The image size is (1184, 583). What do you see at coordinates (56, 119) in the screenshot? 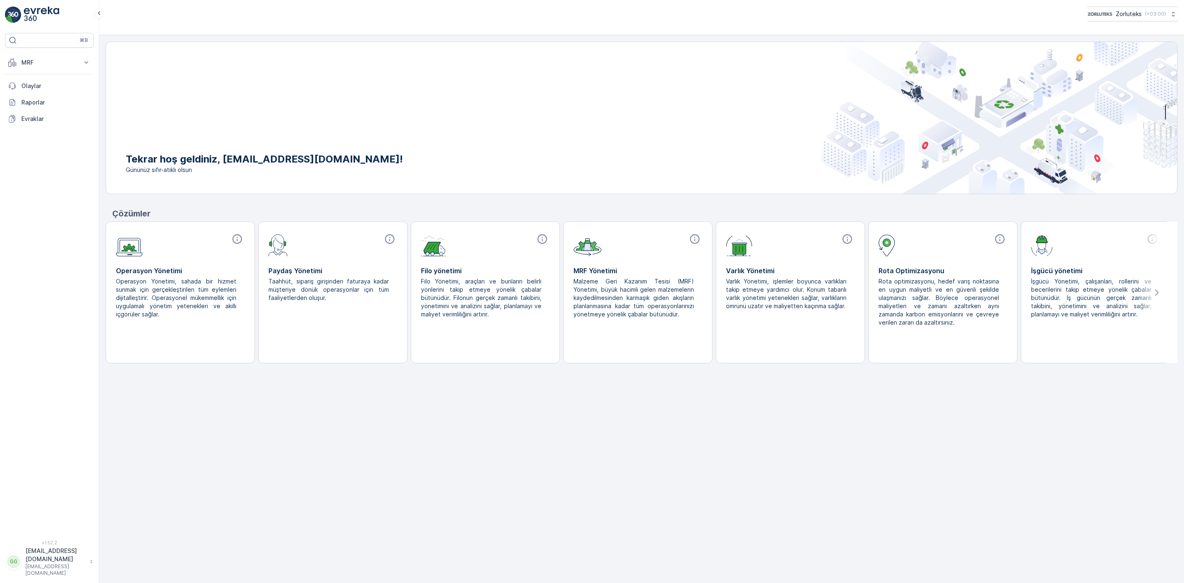
I see `p: Evraklar` at bounding box center [56, 119].